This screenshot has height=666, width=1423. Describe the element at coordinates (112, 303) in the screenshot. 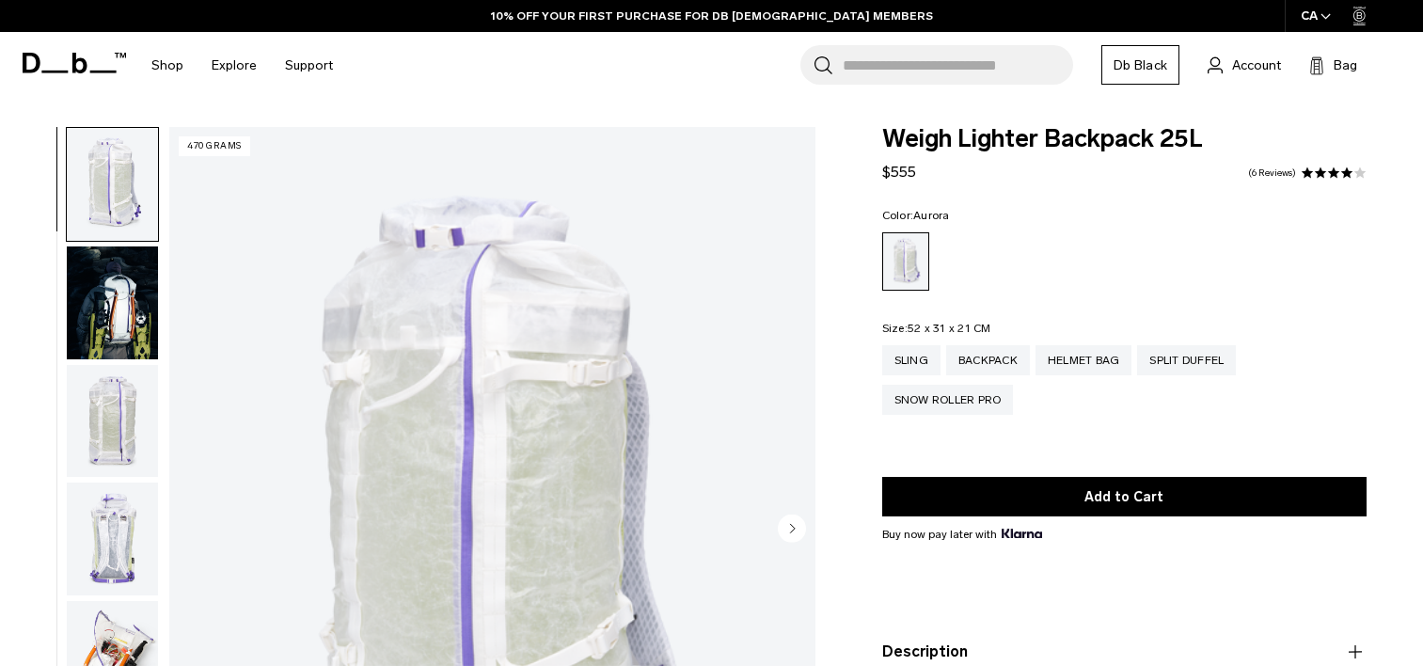

I see `img: Weigh_Lighter_Backpack_25L_Lifestyle_new.png` at that location.